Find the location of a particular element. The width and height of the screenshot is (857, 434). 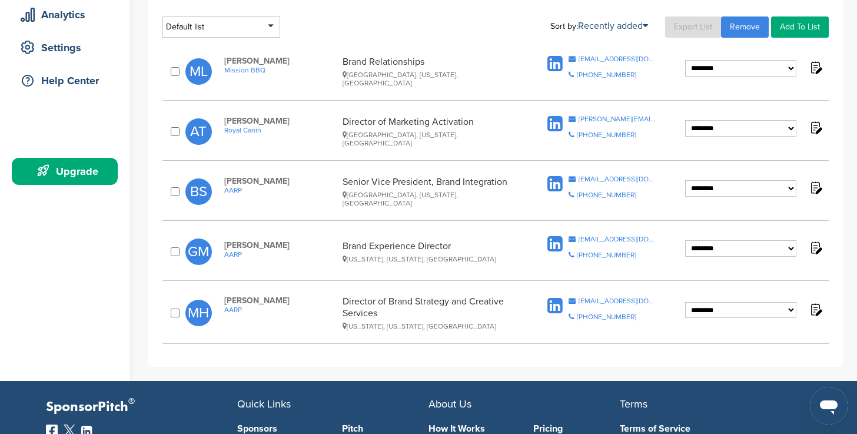

a: Upgrade is located at coordinates (65, 171).